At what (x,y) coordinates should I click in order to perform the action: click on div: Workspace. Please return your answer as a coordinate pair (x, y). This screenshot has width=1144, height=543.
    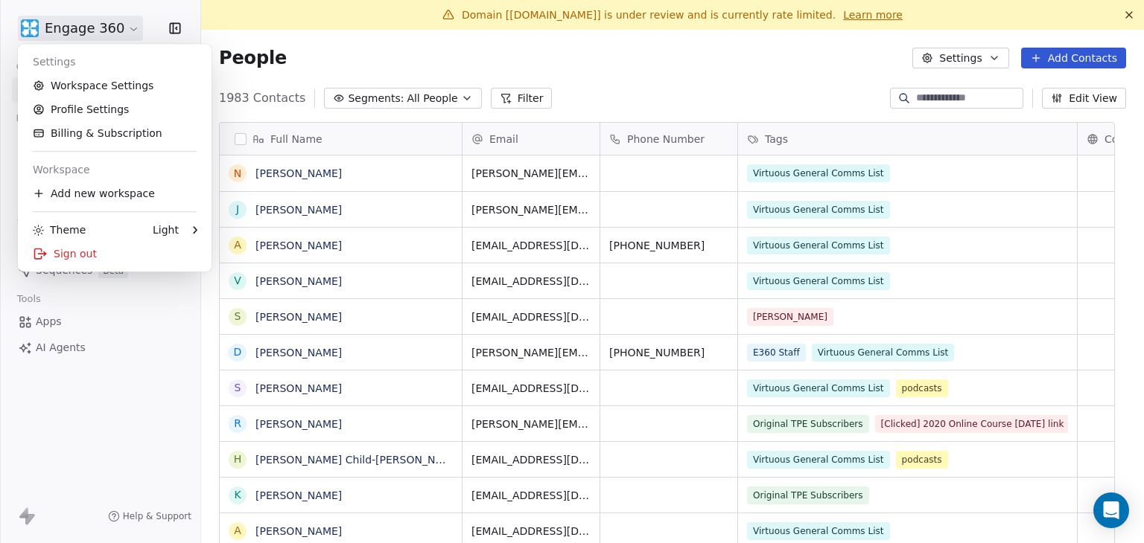
    Looking at the image, I should click on (115, 170).